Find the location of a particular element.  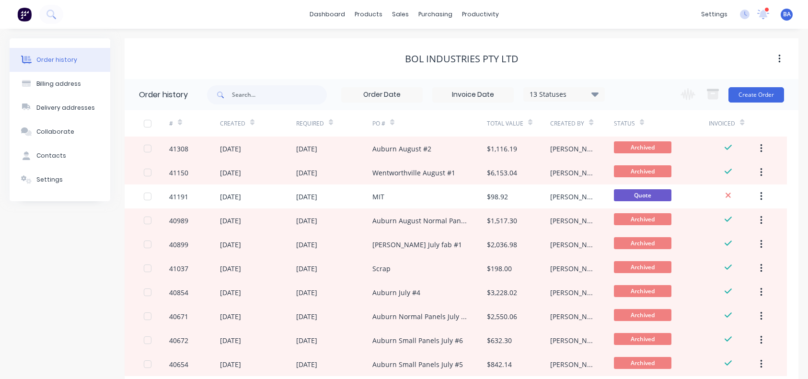

div: 13 Statuses is located at coordinates (564, 94).